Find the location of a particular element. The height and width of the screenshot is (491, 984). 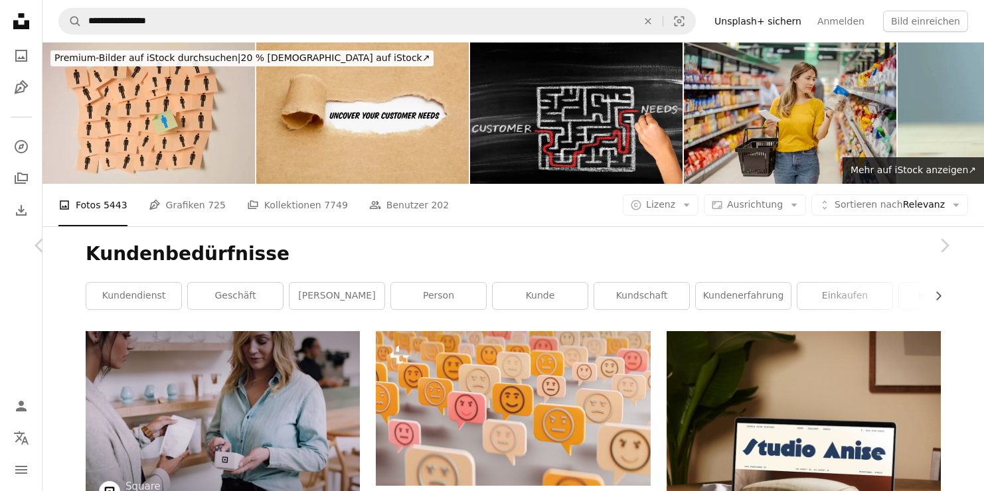

button: Sprache is located at coordinates (21, 438).